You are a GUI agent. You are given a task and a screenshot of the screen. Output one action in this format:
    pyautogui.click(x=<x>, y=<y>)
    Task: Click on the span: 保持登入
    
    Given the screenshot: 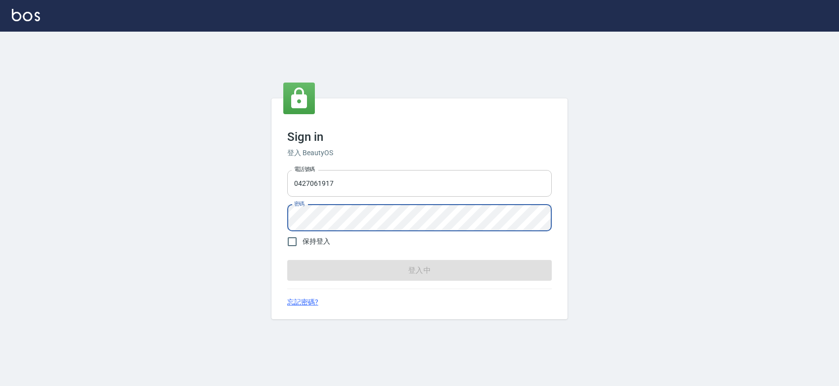 What is the action you would take?
    pyautogui.click(x=316, y=241)
    